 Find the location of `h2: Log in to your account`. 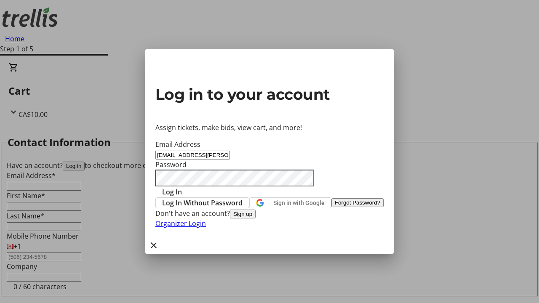

h2: Log in to your account is located at coordinates (269, 94).